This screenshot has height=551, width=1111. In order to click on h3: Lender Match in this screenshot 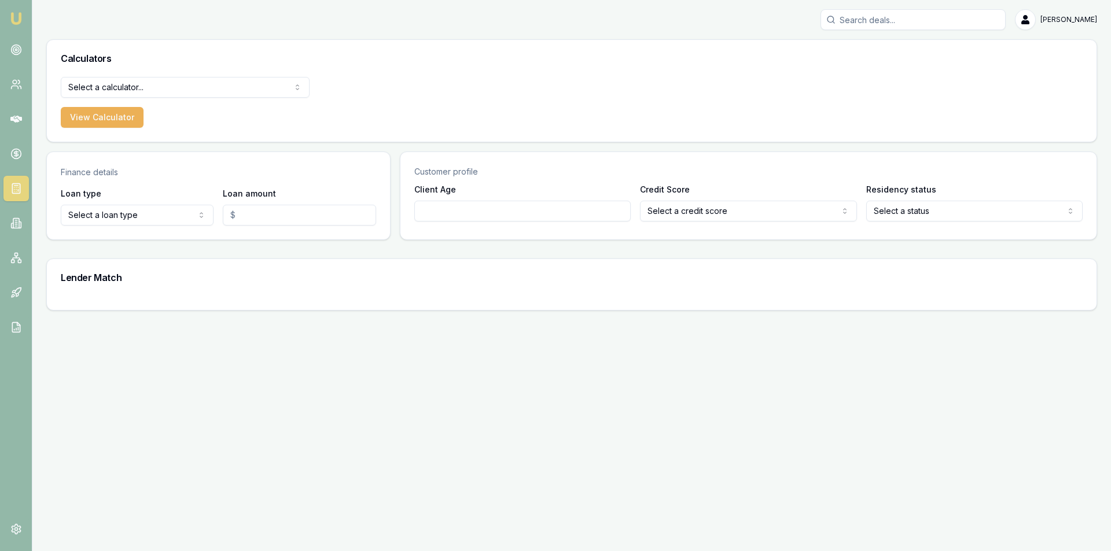, I will do `click(571, 278)`.